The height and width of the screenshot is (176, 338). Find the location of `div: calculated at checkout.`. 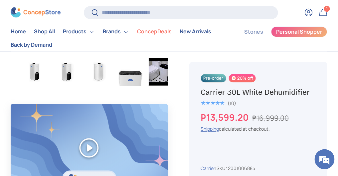

div: calculated at checkout. is located at coordinates (258, 129).